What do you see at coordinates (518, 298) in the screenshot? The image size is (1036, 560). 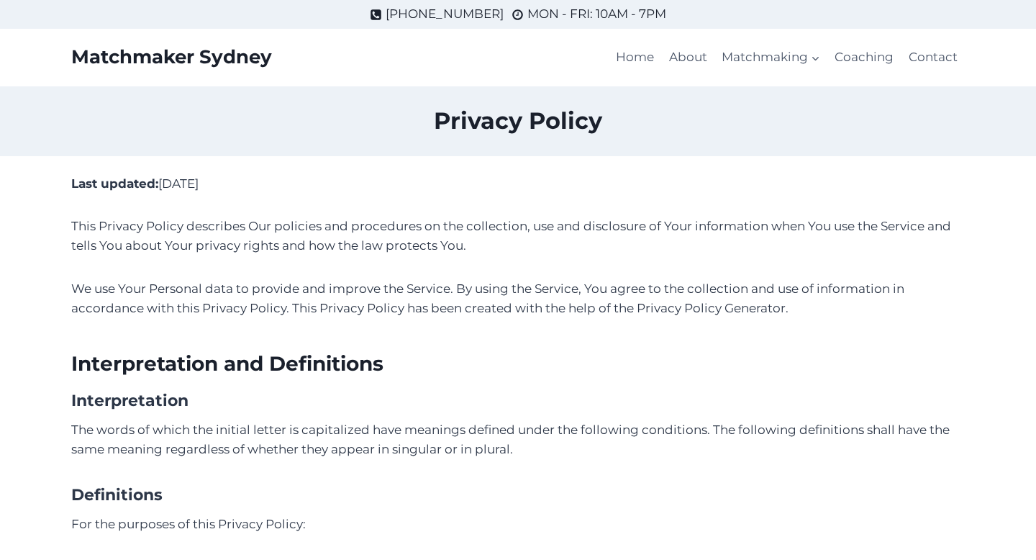 I see `p: We use Your Personal data to provide and improve the Service. By using the Service, You agree to ...` at bounding box center [518, 298].